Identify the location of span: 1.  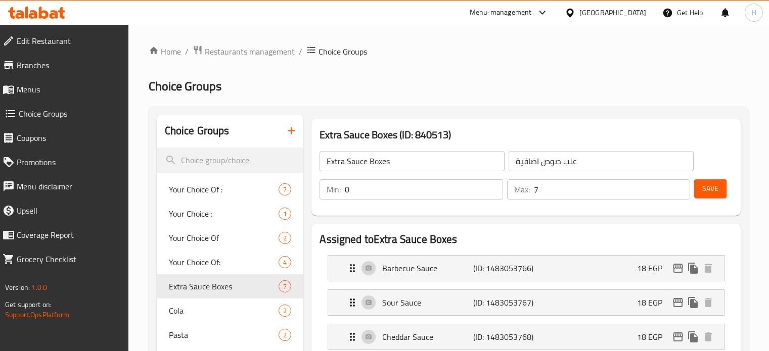
(285, 214).